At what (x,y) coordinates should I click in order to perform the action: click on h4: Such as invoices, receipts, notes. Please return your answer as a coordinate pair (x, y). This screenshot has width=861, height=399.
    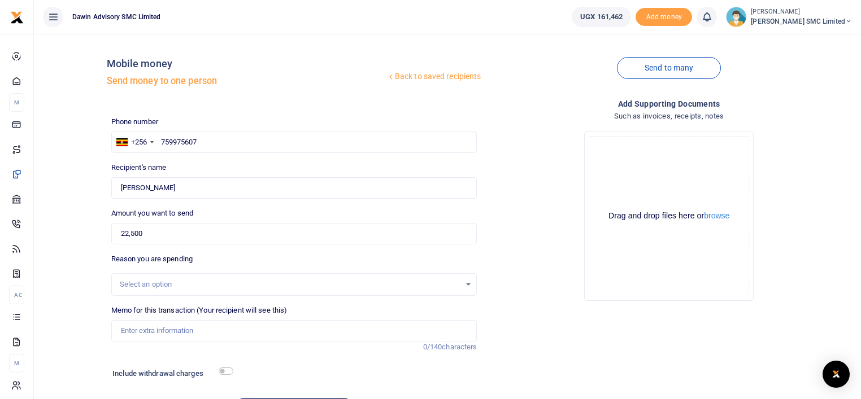
    Looking at the image, I should click on (669, 116).